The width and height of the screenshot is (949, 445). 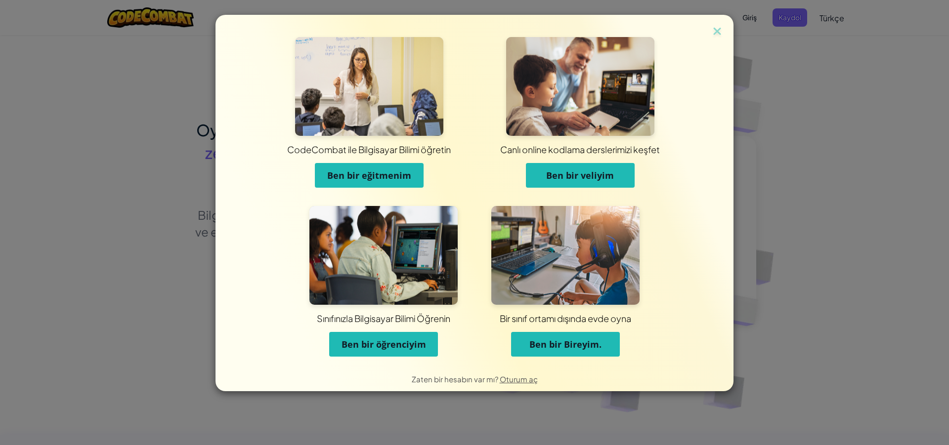 What do you see at coordinates (456, 379) in the screenshot?
I see `span: Zaten bir hesabın var mı?` at bounding box center [456, 379].